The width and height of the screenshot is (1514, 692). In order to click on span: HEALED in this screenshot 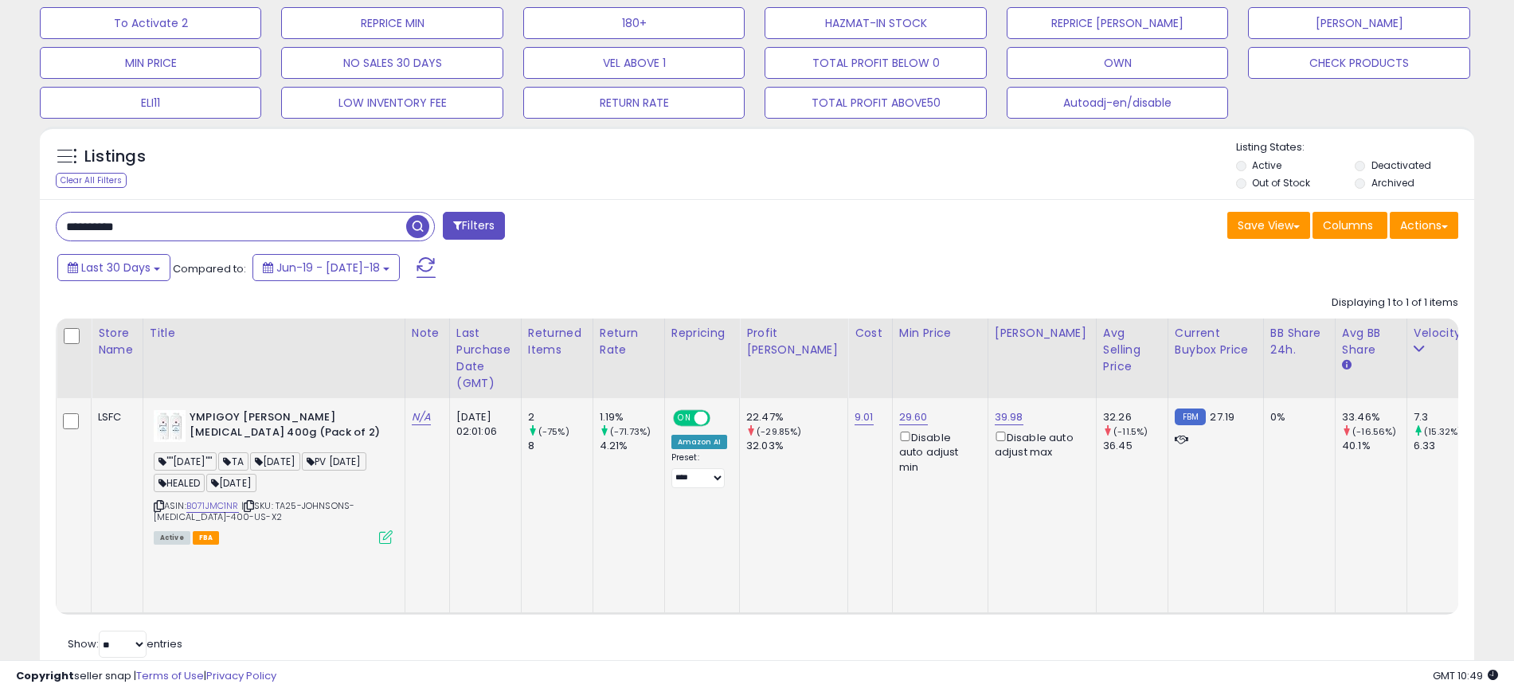, I will do `click(179, 483)`.